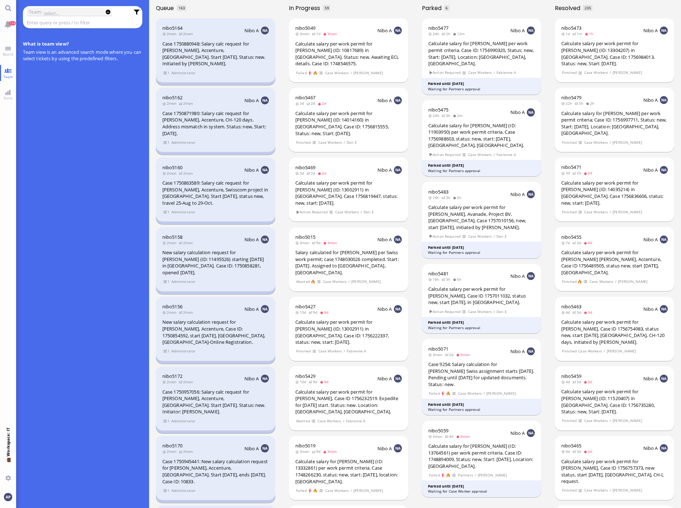 The image size is (681, 508). I want to click on span: Resolved, so click(569, 8).